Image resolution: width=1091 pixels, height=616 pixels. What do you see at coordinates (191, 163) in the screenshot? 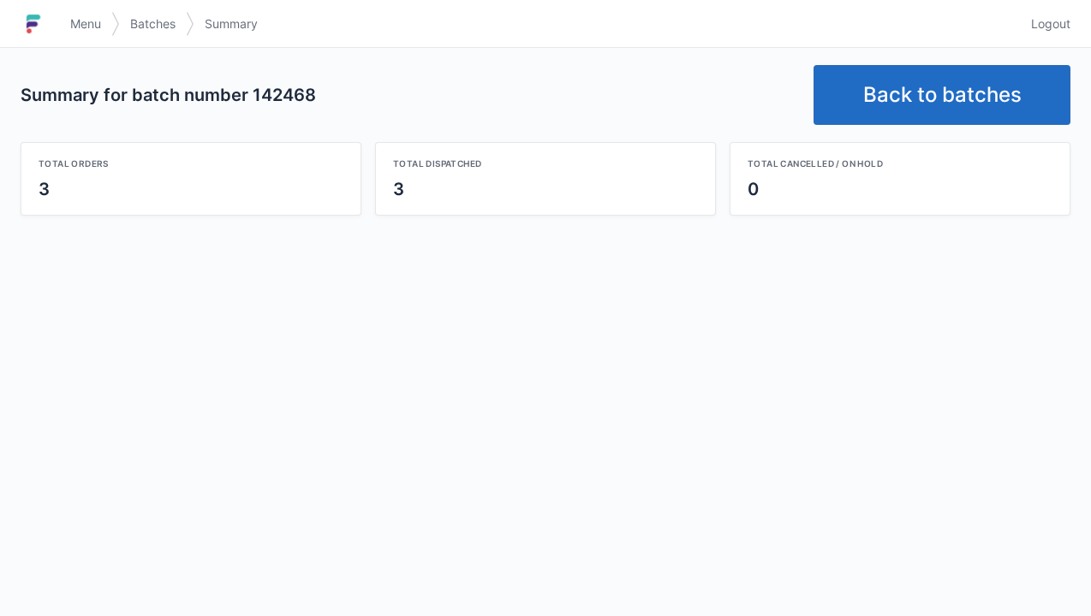
I see `div: Total orders` at bounding box center [191, 163].